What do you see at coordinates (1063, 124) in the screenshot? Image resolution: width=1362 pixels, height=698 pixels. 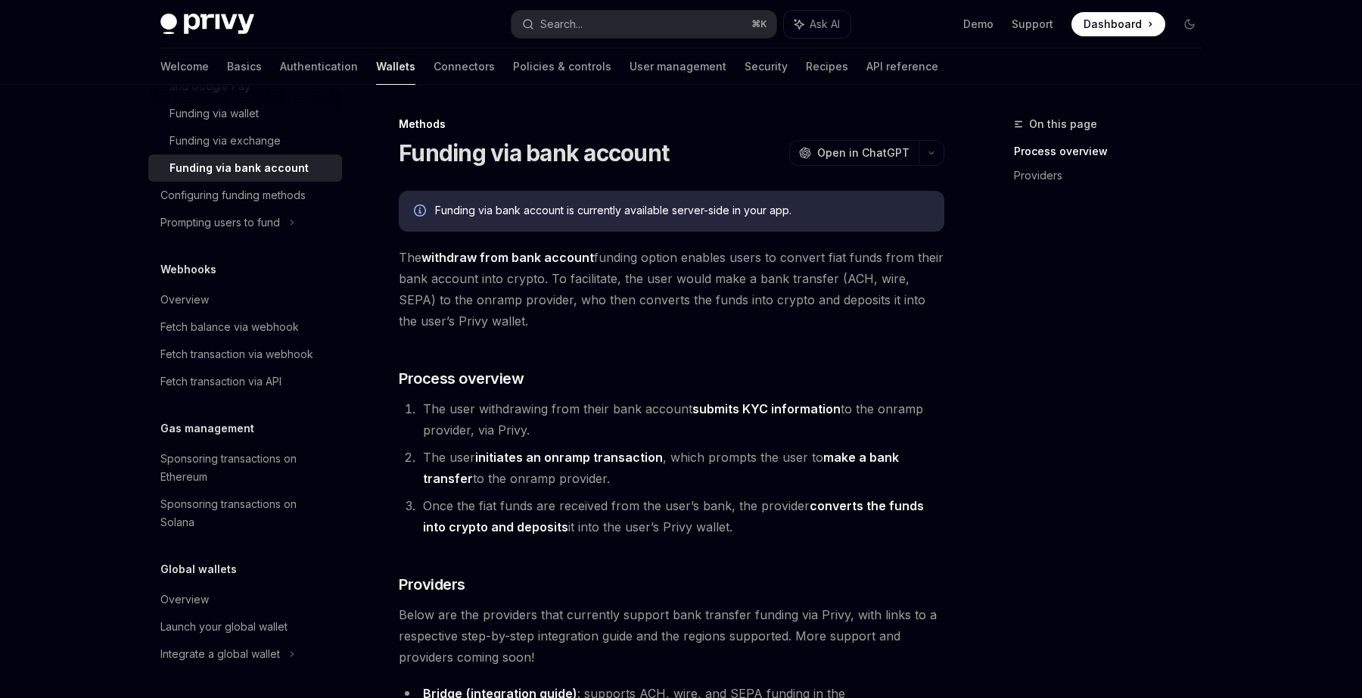 I see `span: On this page` at bounding box center [1063, 124].